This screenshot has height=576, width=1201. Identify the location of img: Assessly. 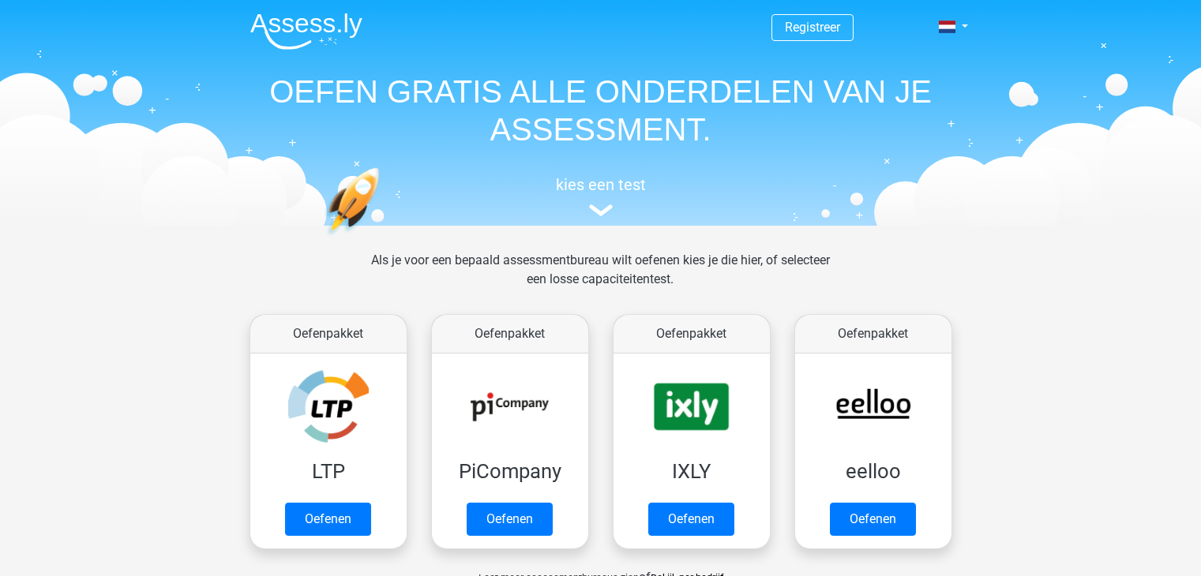
(306, 31).